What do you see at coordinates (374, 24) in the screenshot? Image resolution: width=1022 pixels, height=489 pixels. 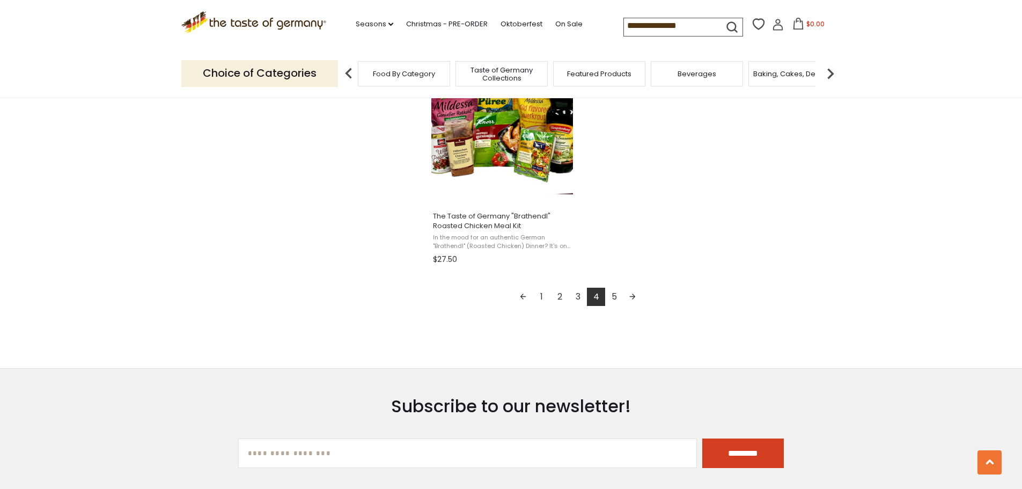 I see `a: Seasons` at bounding box center [374, 24].